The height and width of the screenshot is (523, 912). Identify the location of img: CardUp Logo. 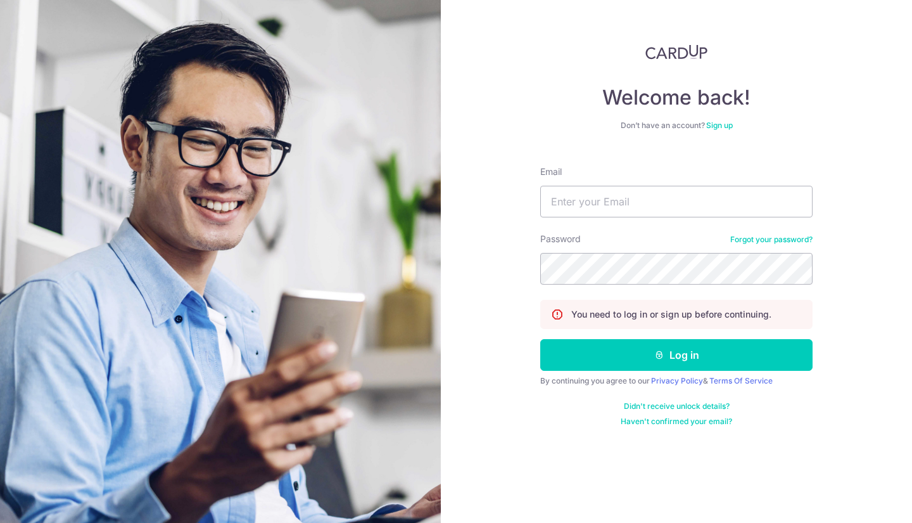
(677, 52).